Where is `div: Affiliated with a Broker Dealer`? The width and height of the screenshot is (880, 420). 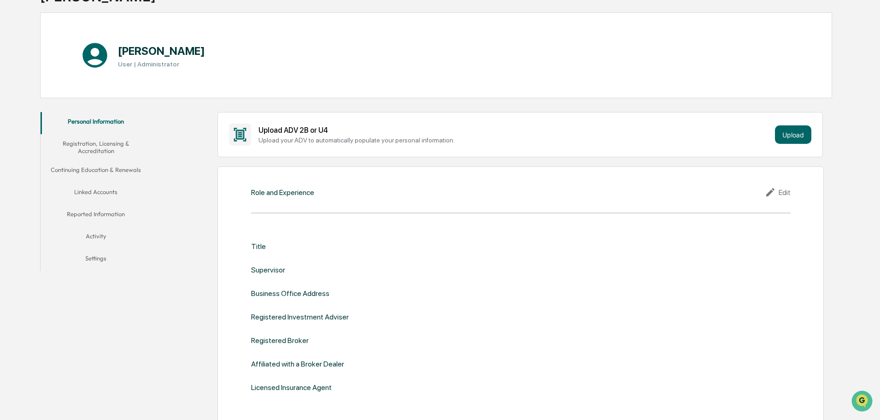 div: Affiliated with a Broker Dealer is located at coordinates (298, 363).